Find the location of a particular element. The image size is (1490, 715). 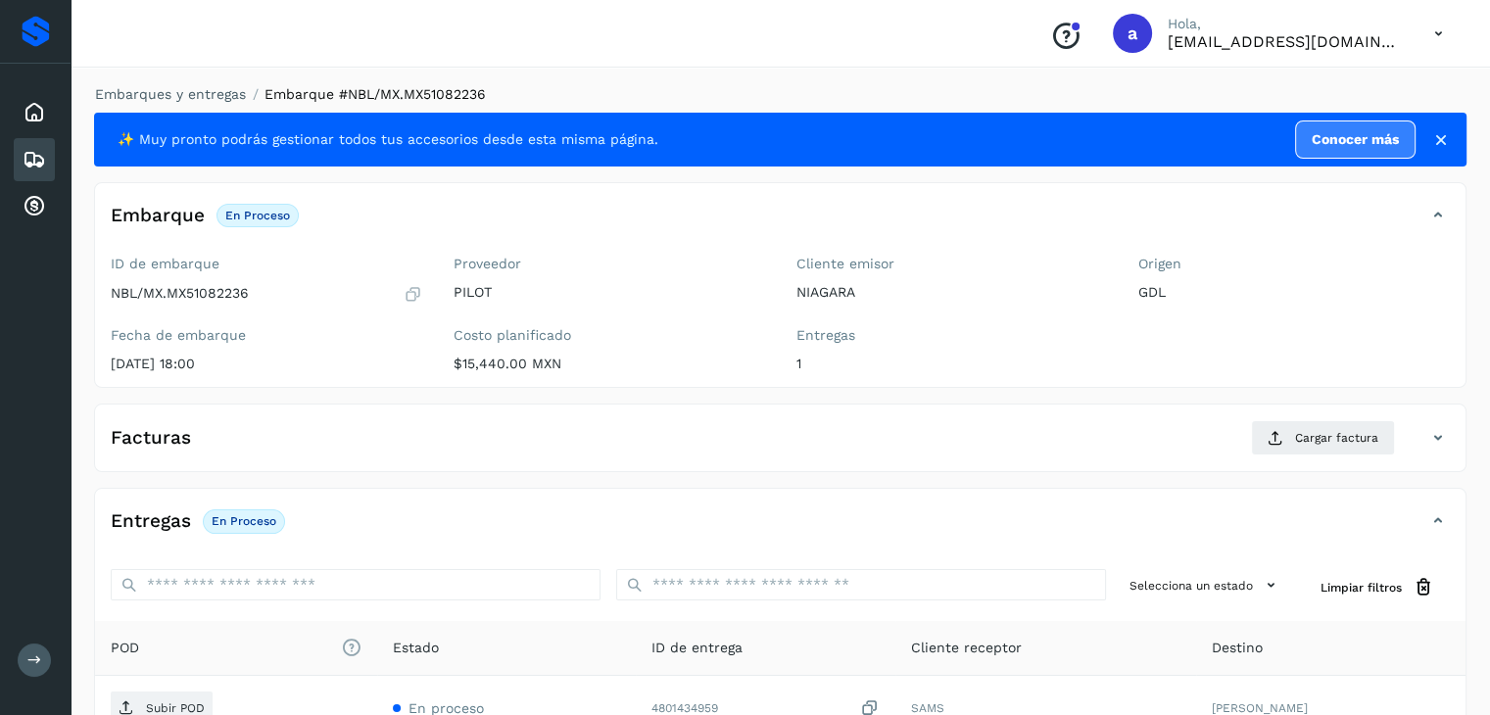

p: $15,440.00 MXN is located at coordinates (609, 363).